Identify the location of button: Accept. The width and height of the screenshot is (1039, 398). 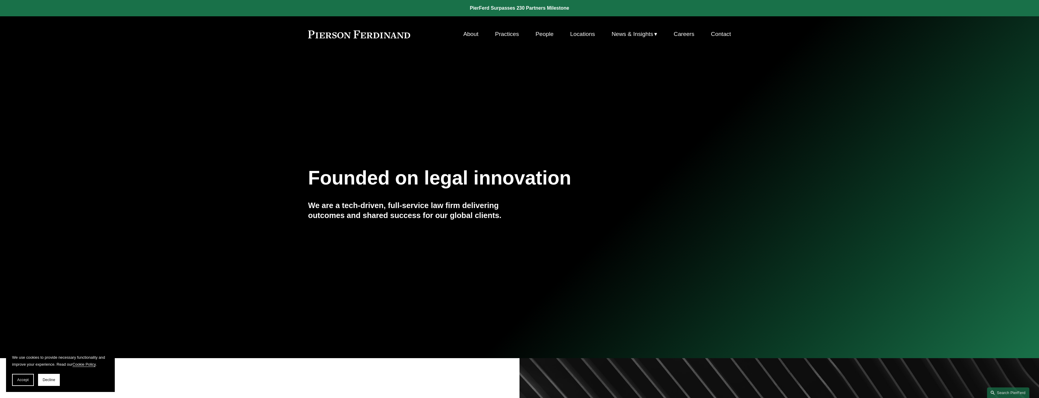
(23, 380).